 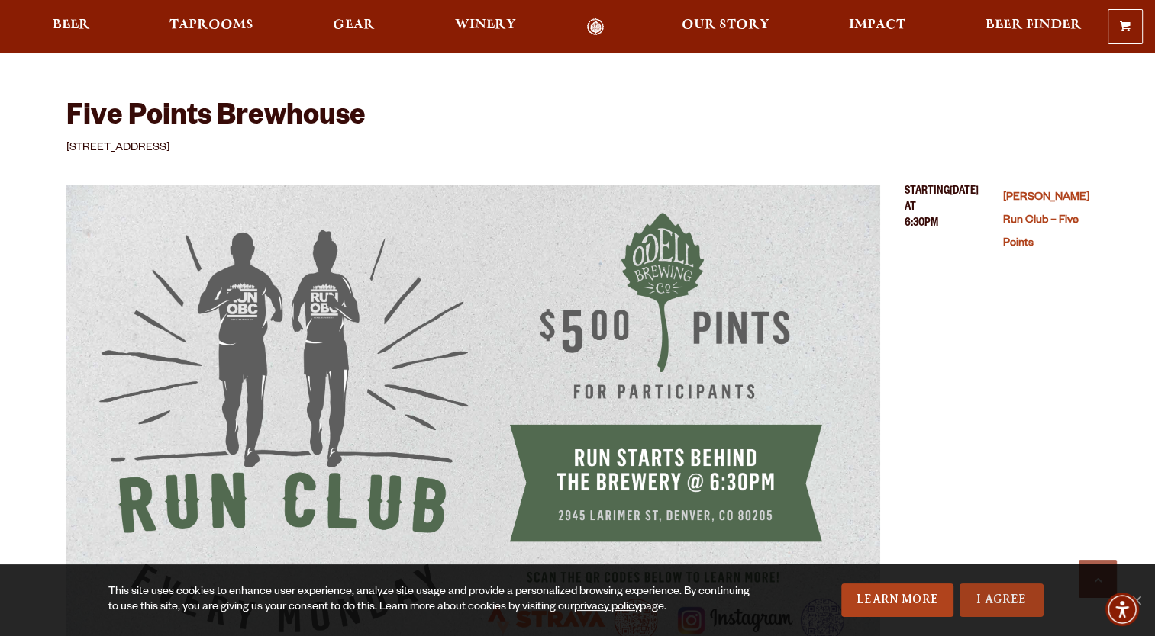 What do you see at coordinates (71, 25) in the screenshot?
I see `span: Beer` at bounding box center [71, 25].